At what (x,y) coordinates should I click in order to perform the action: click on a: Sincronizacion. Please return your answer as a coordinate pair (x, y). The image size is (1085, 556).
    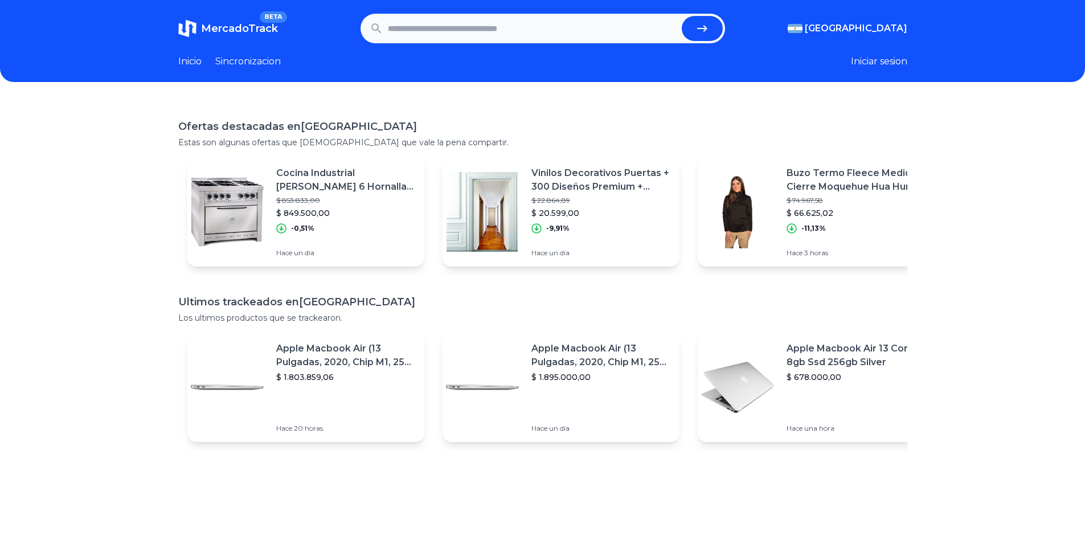
    Looking at the image, I should click on (248, 62).